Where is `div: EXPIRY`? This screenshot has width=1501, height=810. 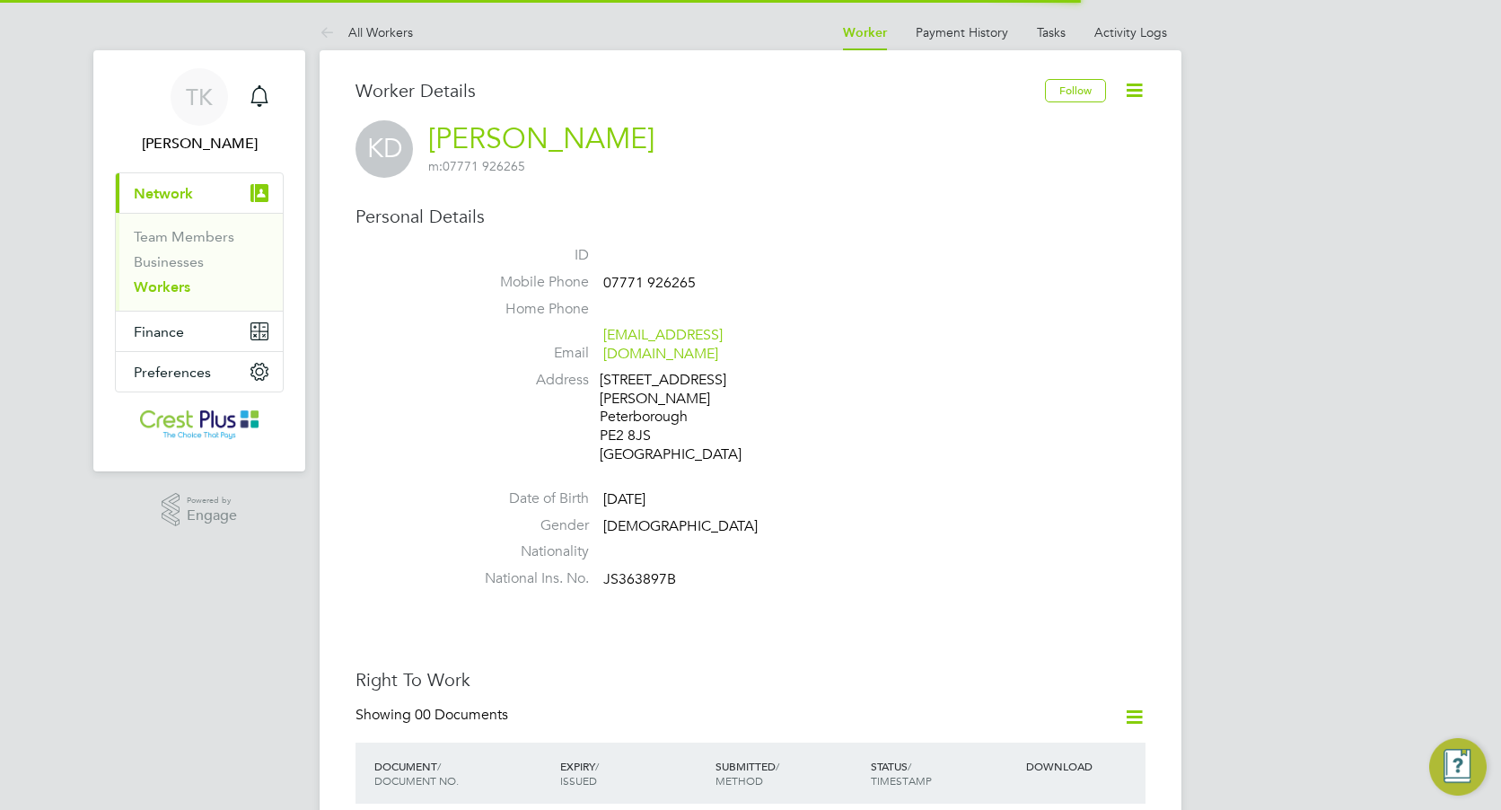
div: EXPIRY is located at coordinates (633, 773).